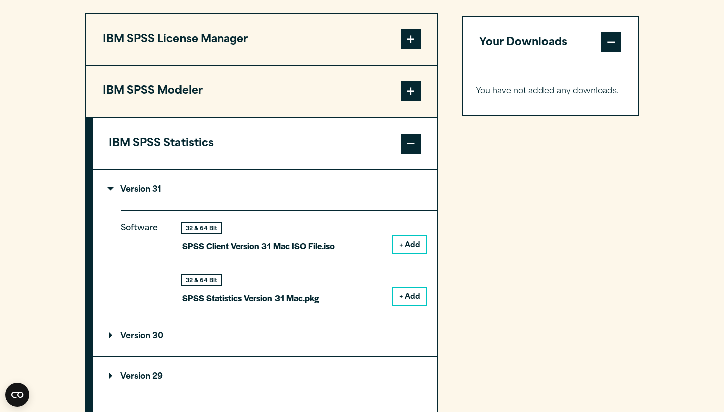 Image resolution: width=724 pixels, height=412 pixels. What do you see at coordinates (261, 40) in the screenshot?
I see `button: IBM SPSS License Manager` at bounding box center [261, 40].